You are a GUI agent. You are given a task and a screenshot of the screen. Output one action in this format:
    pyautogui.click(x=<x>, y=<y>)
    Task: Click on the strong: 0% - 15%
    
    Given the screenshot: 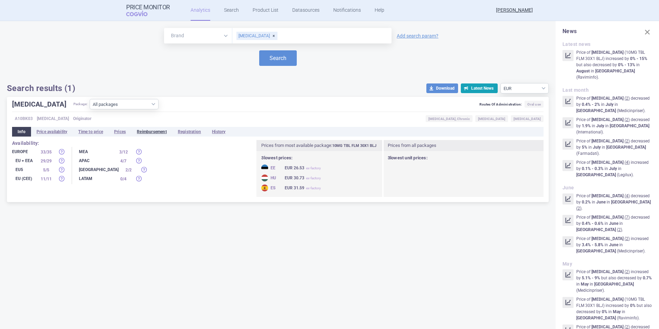 What is the action you would take?
    pyautogui.click(x=639, y=59)
    